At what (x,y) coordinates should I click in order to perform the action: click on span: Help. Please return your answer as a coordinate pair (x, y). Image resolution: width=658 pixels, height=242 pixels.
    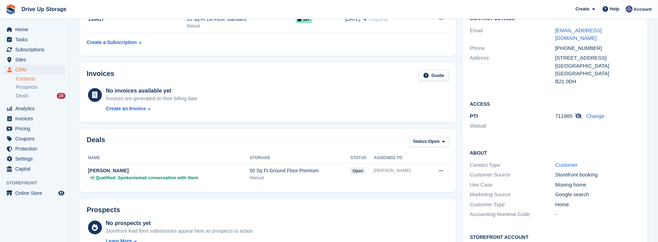
    Looking at the image, I should click on (615, 9).